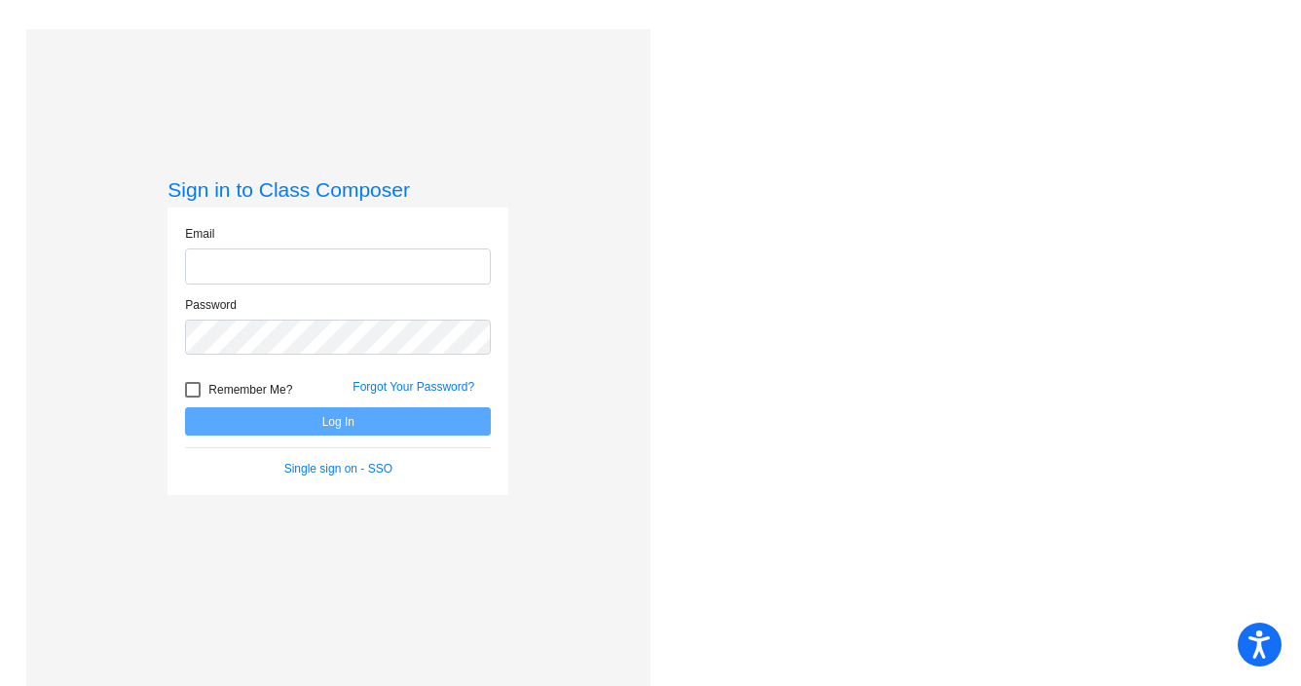 This screenshot has width=1301, height=686. I want to click on label: Password, so click(210, 305).